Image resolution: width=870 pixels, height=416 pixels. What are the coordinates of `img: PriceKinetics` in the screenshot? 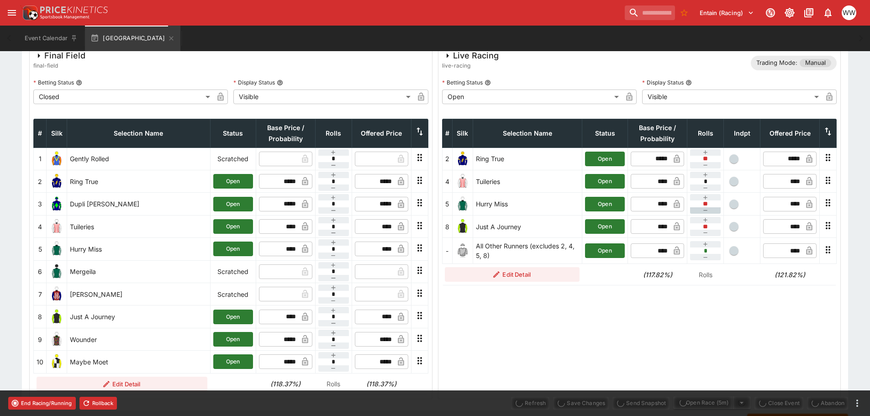 It's located at (74, 10).